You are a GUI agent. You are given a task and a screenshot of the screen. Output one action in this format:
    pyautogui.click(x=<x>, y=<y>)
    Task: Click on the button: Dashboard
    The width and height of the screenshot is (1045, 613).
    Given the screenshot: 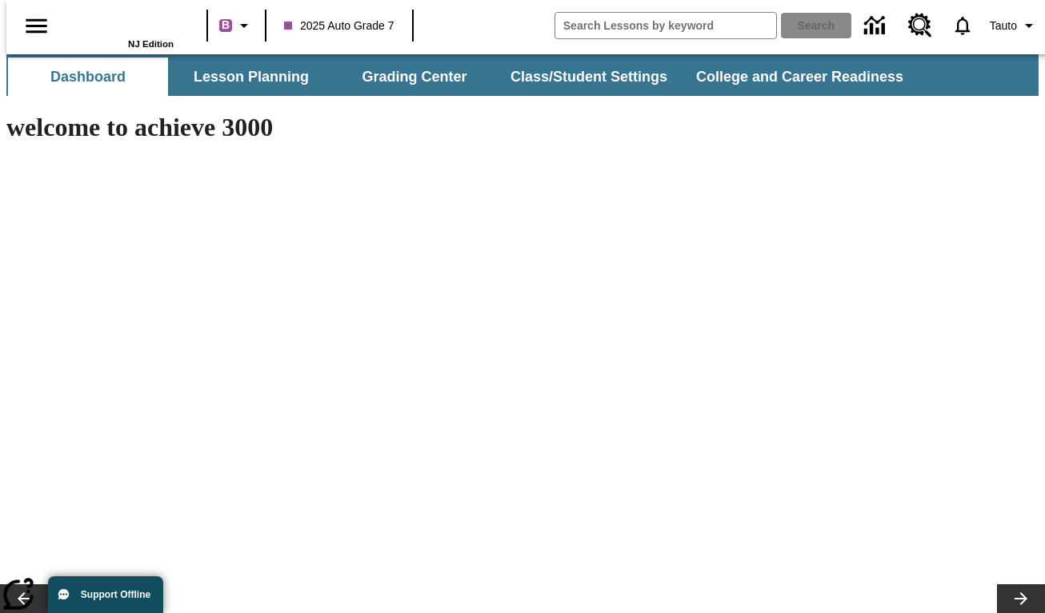 What is the action you would take?
    pyautogui.click(x=88, y=77)
    